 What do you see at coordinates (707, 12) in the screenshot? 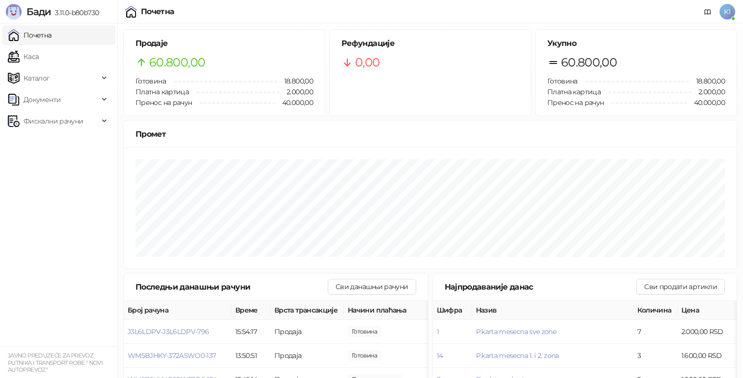
I see `a: Документација` at bounding box center [707, 12].